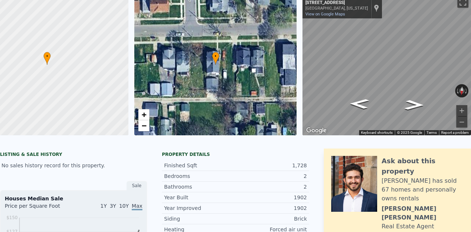  I want to click on div: Property details, so click(236, 155).